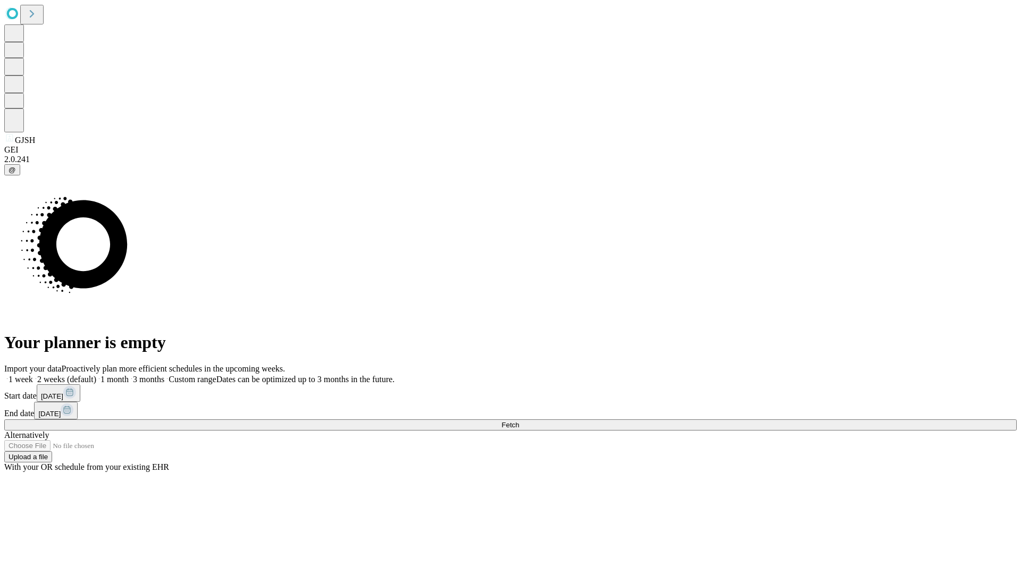  I want to click on button: Fetch, so click(510, 425).